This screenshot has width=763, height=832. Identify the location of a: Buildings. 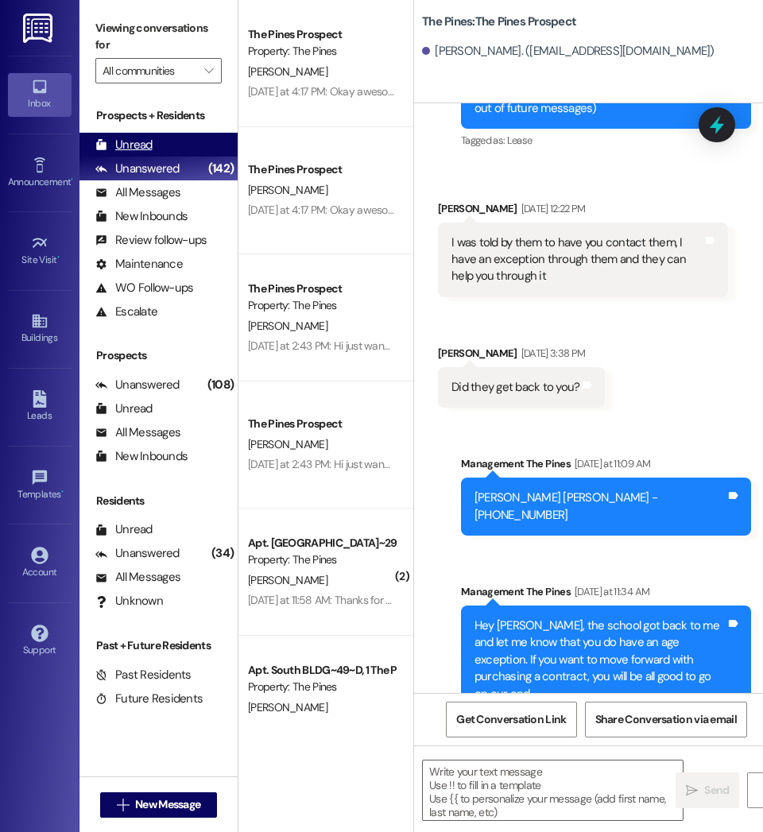
(40, 329).